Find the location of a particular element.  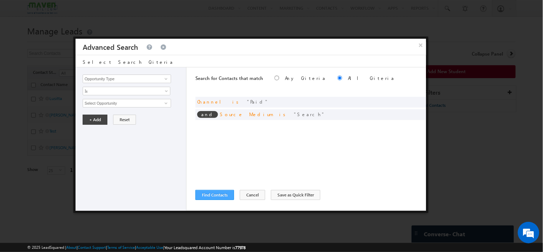

span: Select Search Criteria is located at coordinates (128, 62).